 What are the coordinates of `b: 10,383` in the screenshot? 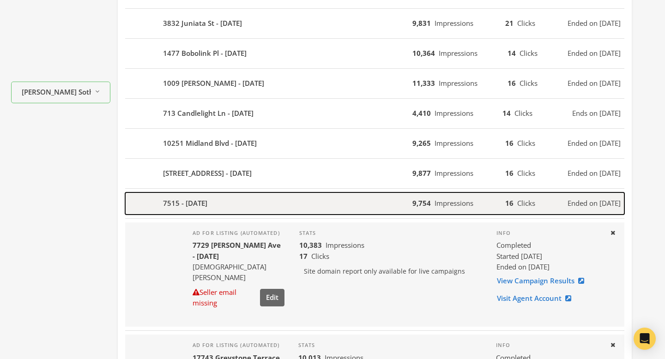 It's located at (310, 245).